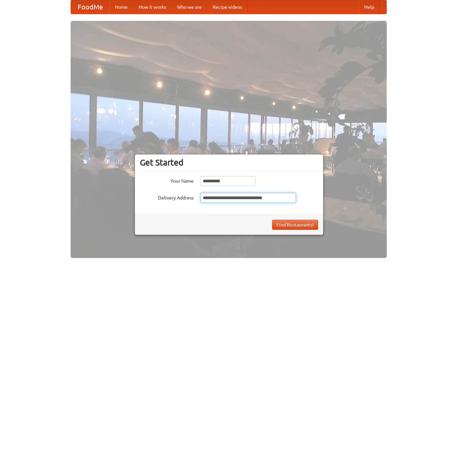  I want to click on a: FoodMe, so click(90, 7).